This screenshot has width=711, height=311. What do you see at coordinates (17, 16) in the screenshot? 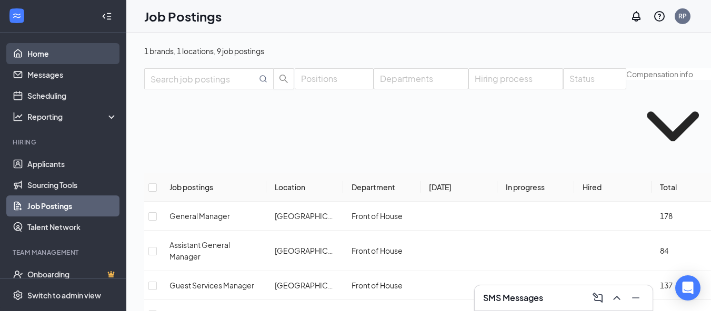
I see `svg: WorkstreamLogo` at bounding box center [17, 16].